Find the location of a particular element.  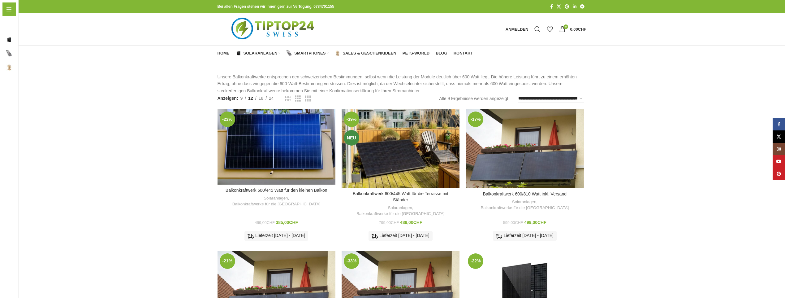

span: Anmelden is located at coordinates (517, 29).